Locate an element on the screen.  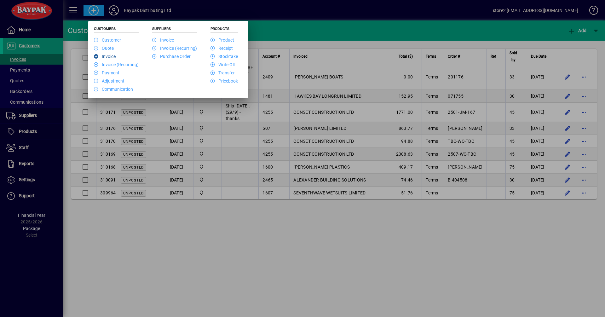
a: Stocktake is located at coordinates (224, 56).